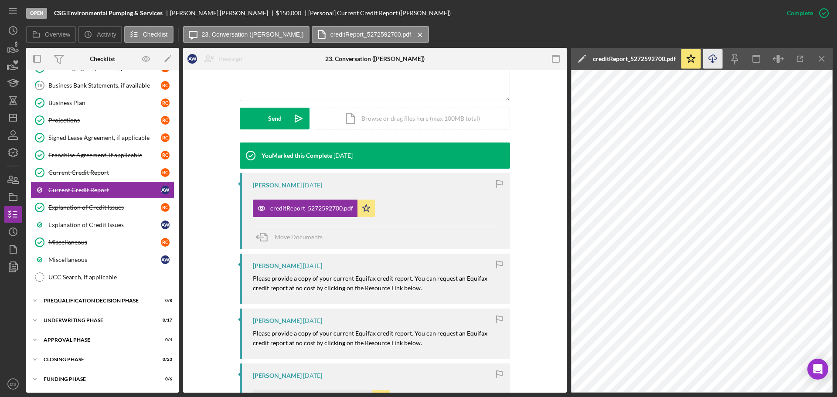 The image size is (837, 397). Describe the element at coordinates (102, 155) in the screenshot. I see `a: Franchise Agreement, if applicableRC` at that location.